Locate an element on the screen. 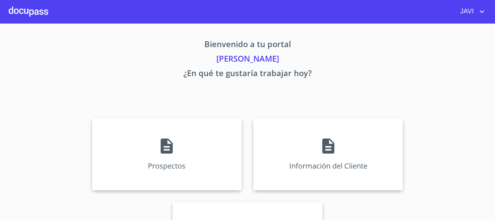 This screenshot has height=220, width=495. p: Prospectos is located at coordinates (167, 166).